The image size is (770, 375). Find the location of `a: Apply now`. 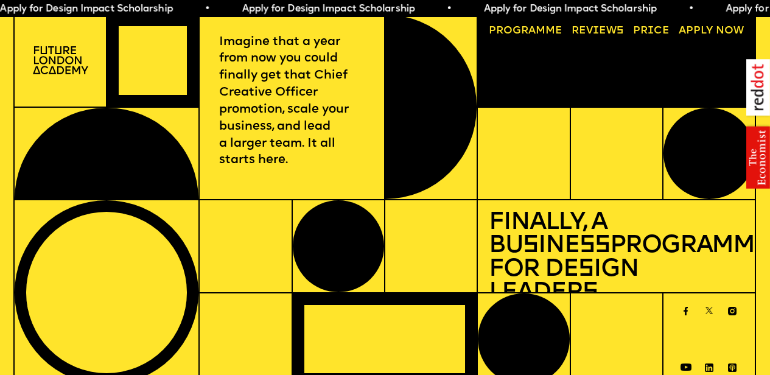

a: Apply now is located at coordinates (712, 30).